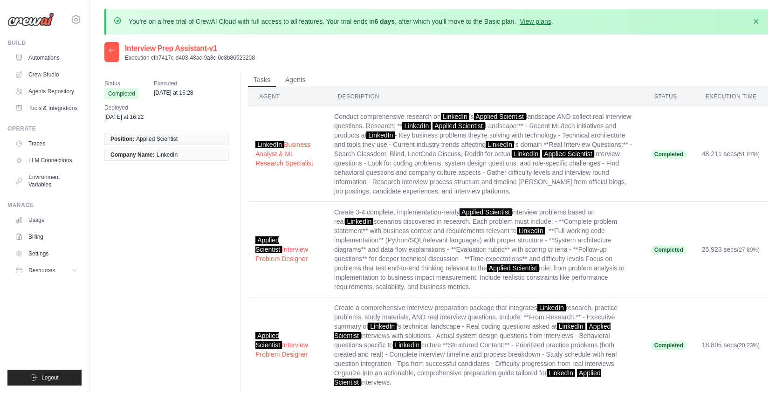  Describe the element at coordinates (173, 93) in the screenshot. I see `time: October 3, 2025 at 16:28 PDT` at that location.